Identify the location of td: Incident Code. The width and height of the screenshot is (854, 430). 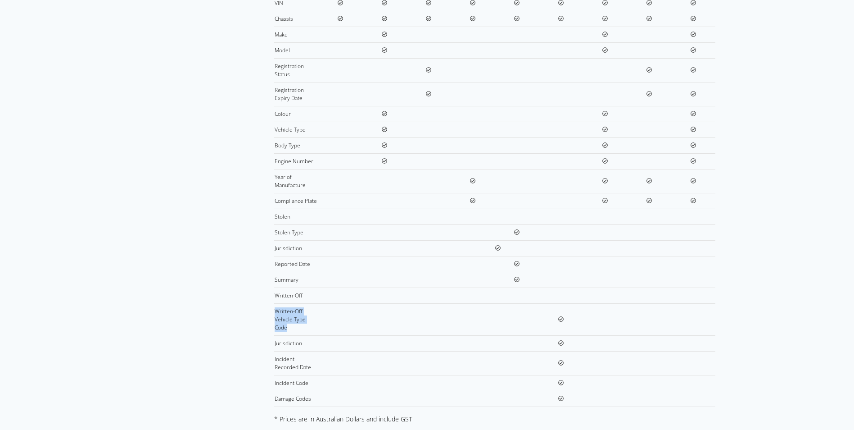
(296, 382).